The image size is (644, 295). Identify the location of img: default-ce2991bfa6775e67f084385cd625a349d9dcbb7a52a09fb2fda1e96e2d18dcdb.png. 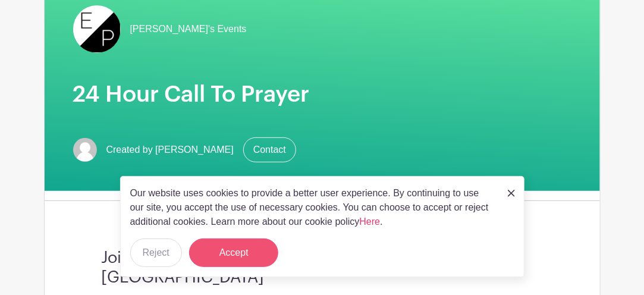
(85, 150).